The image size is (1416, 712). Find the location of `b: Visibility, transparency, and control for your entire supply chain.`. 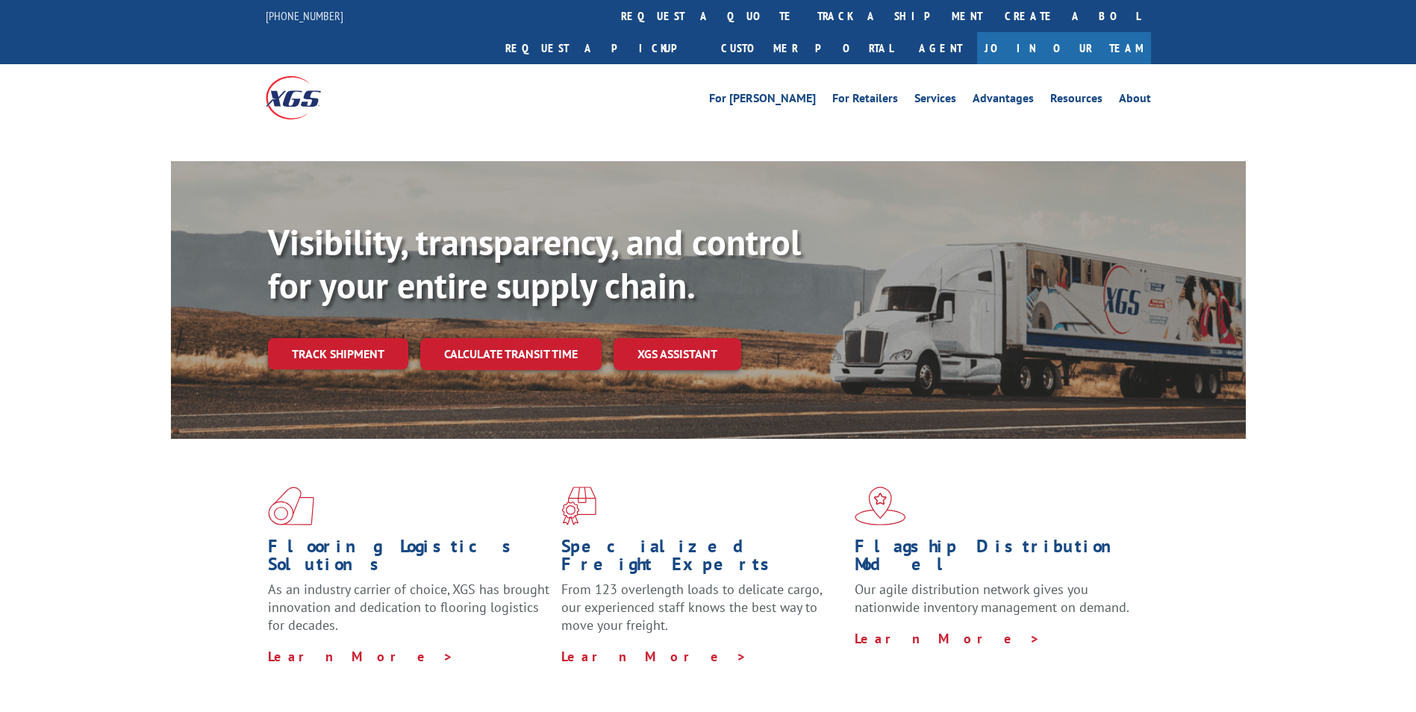

b: Visibility, transparency, and control for your entire supply chain. is located at coordinates (535, 264).